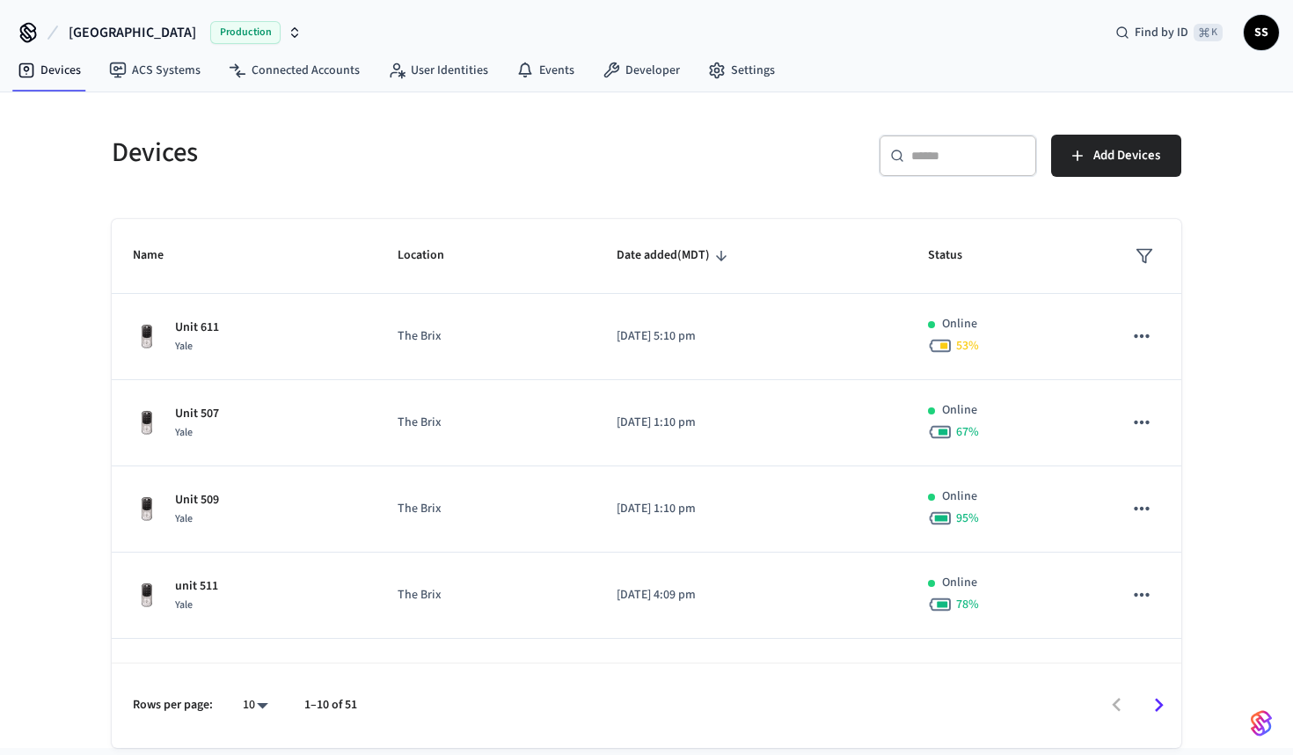 The image size is (1293, 755). What do you see at coordinates (967, 518) in the screenshot?
I see `span: 95 %` at bounding box center [967, 518].